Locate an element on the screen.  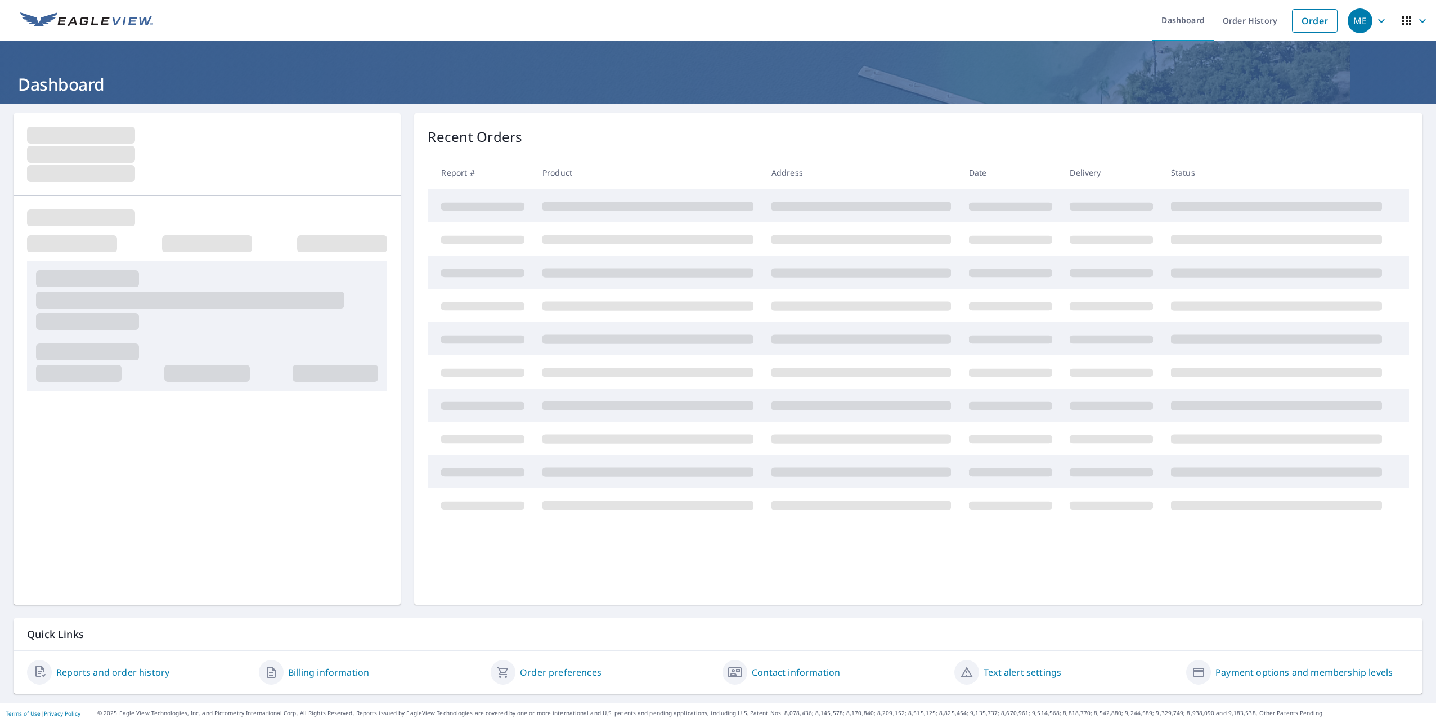
a: Terms of Use is located at coordinates (23, 713).